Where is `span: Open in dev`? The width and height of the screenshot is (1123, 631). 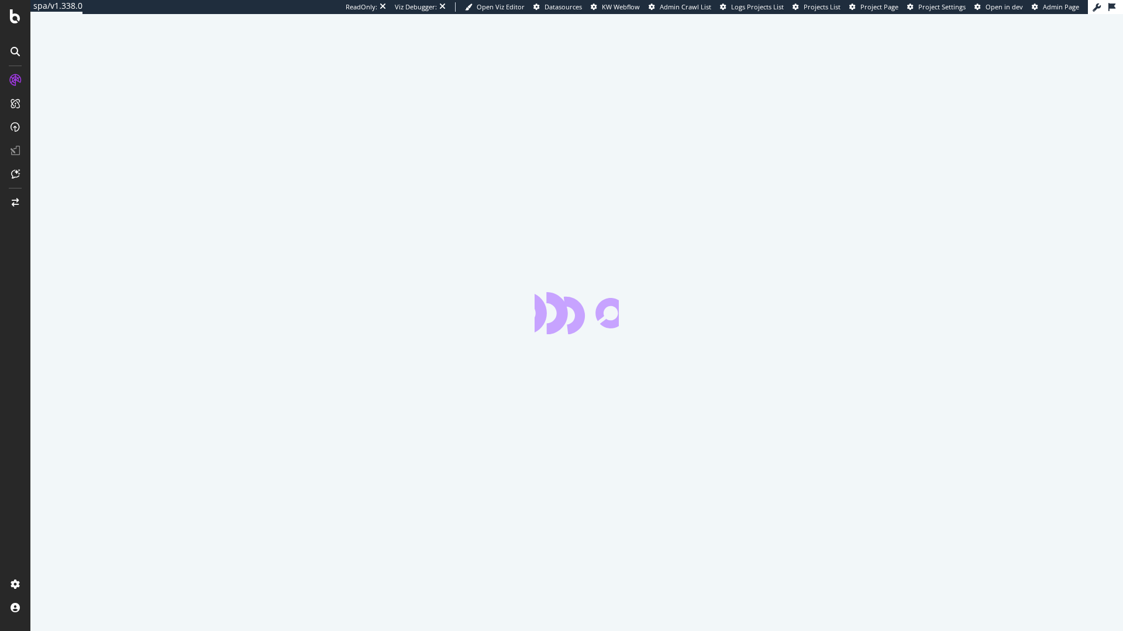 span: Open in dev is located at coordinates (1004, 6).